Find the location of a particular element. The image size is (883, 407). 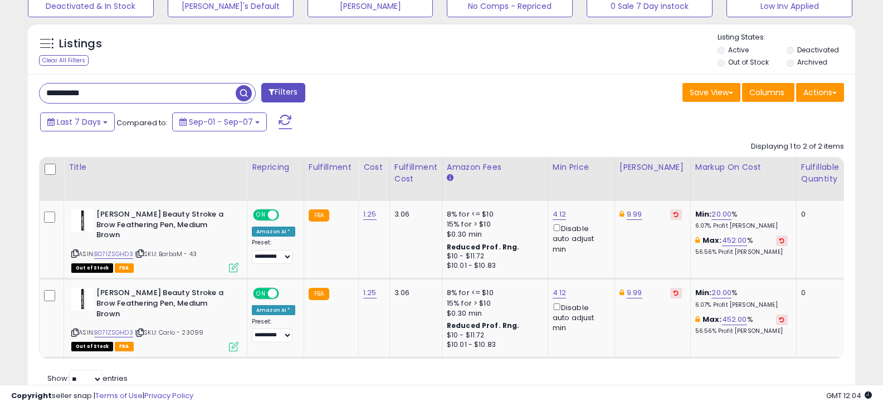

a: Terms of Use is located at coordinates (119, 395).